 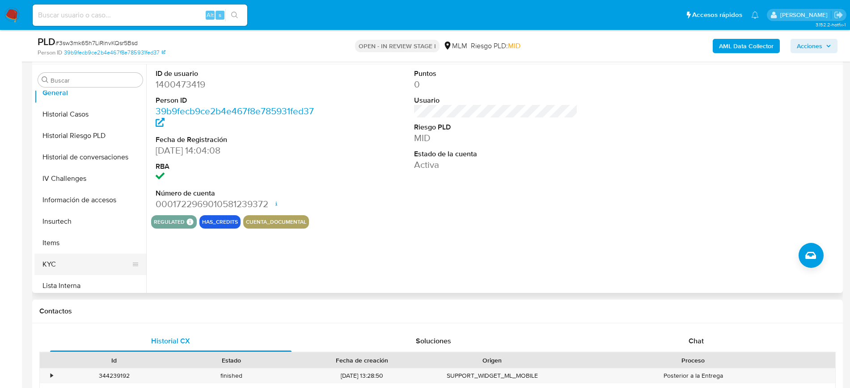 I want to click on button: KYC, so click(x=87, y=265).